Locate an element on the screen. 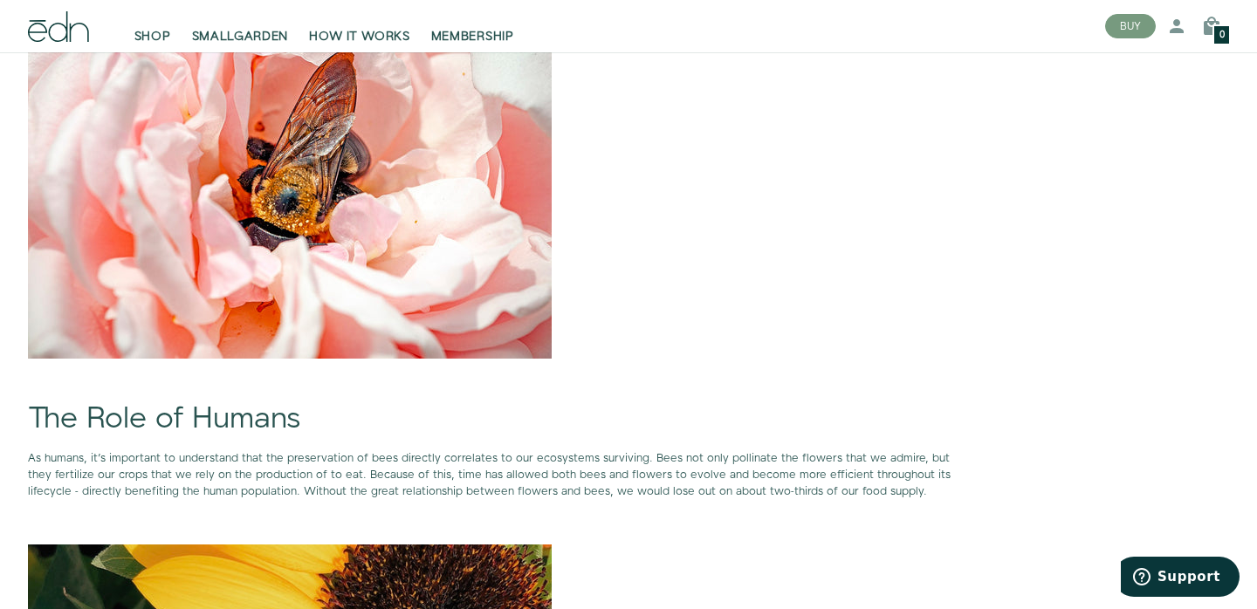 The image size is (1257, 609). a: SMALLGARDEN is located at coordinates (240, 26).